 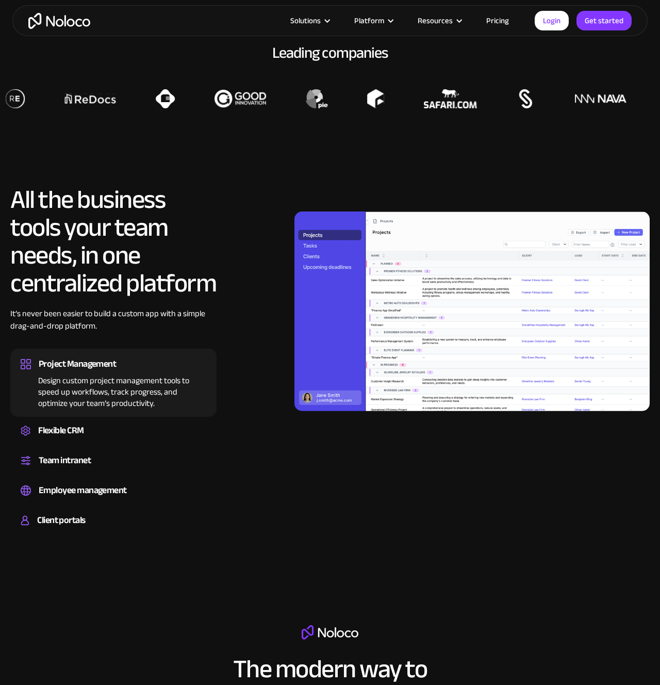 I want to click on div: Client portals, so click(x=61, y=520).